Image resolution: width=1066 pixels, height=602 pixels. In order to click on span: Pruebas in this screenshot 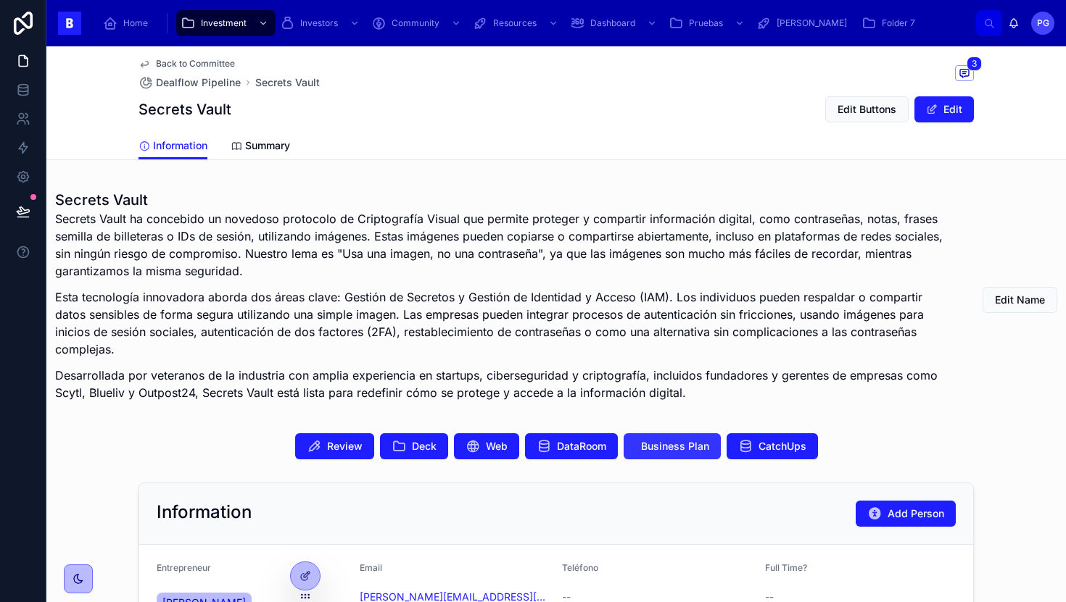, I will do `click(705, 23)`.